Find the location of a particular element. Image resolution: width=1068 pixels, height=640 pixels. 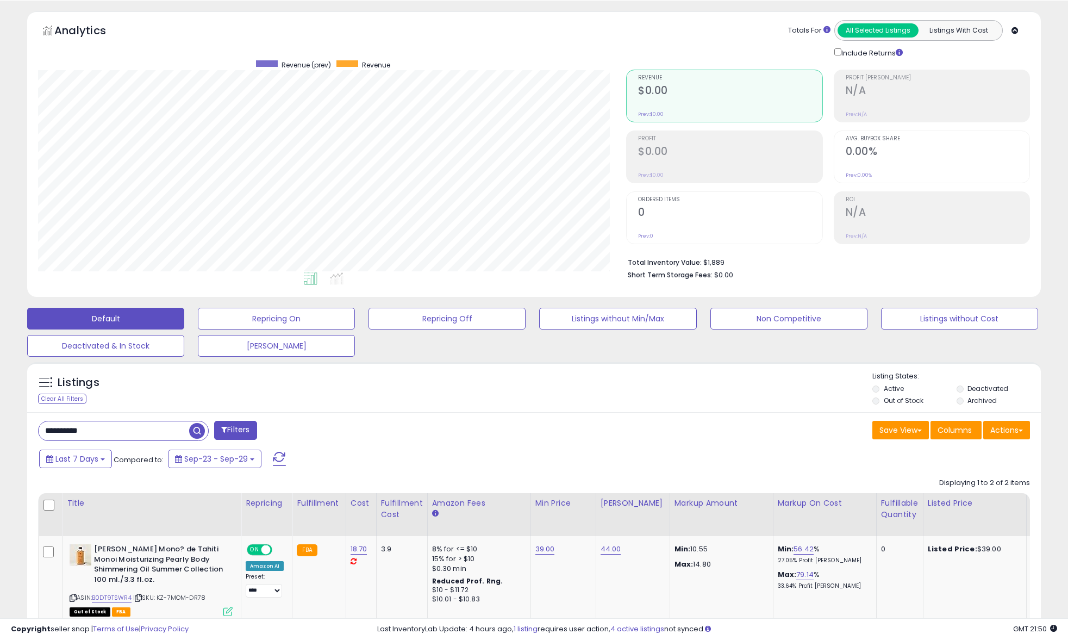

button: Non Competitive is located at coordinates (789, 319).